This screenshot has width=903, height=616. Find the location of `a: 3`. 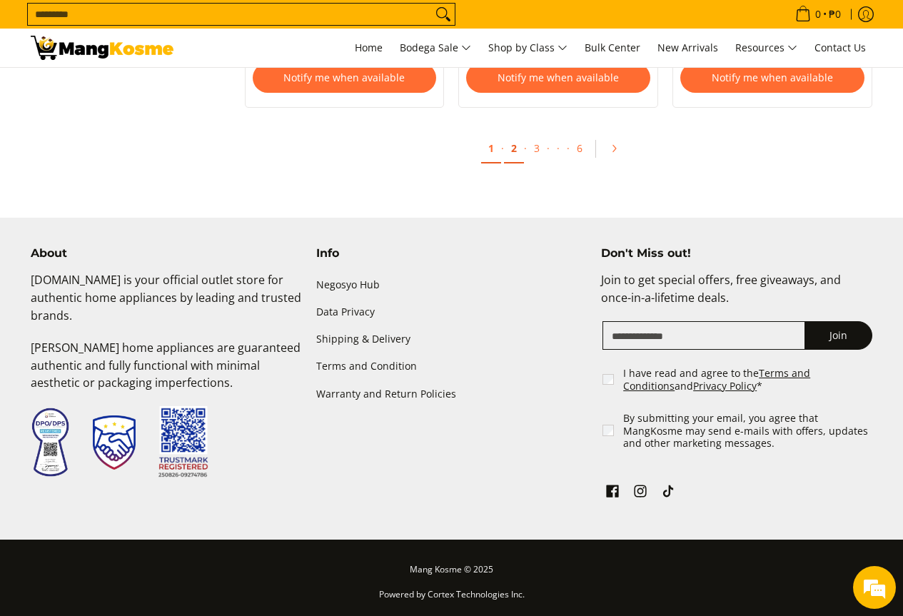

a: 3 is located at coordinates (537, 148).